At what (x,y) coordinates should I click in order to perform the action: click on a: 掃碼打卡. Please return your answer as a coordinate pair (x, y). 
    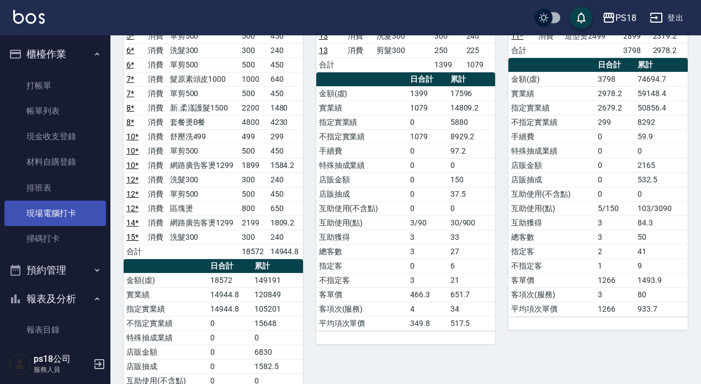
    Looking at the image, I should click on (55, 239).